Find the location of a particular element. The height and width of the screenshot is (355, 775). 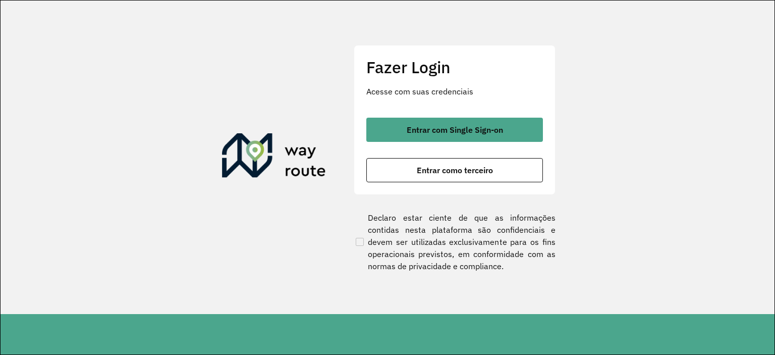

span: Entrar com Single Sign-on is located at coordinates (455, 130).